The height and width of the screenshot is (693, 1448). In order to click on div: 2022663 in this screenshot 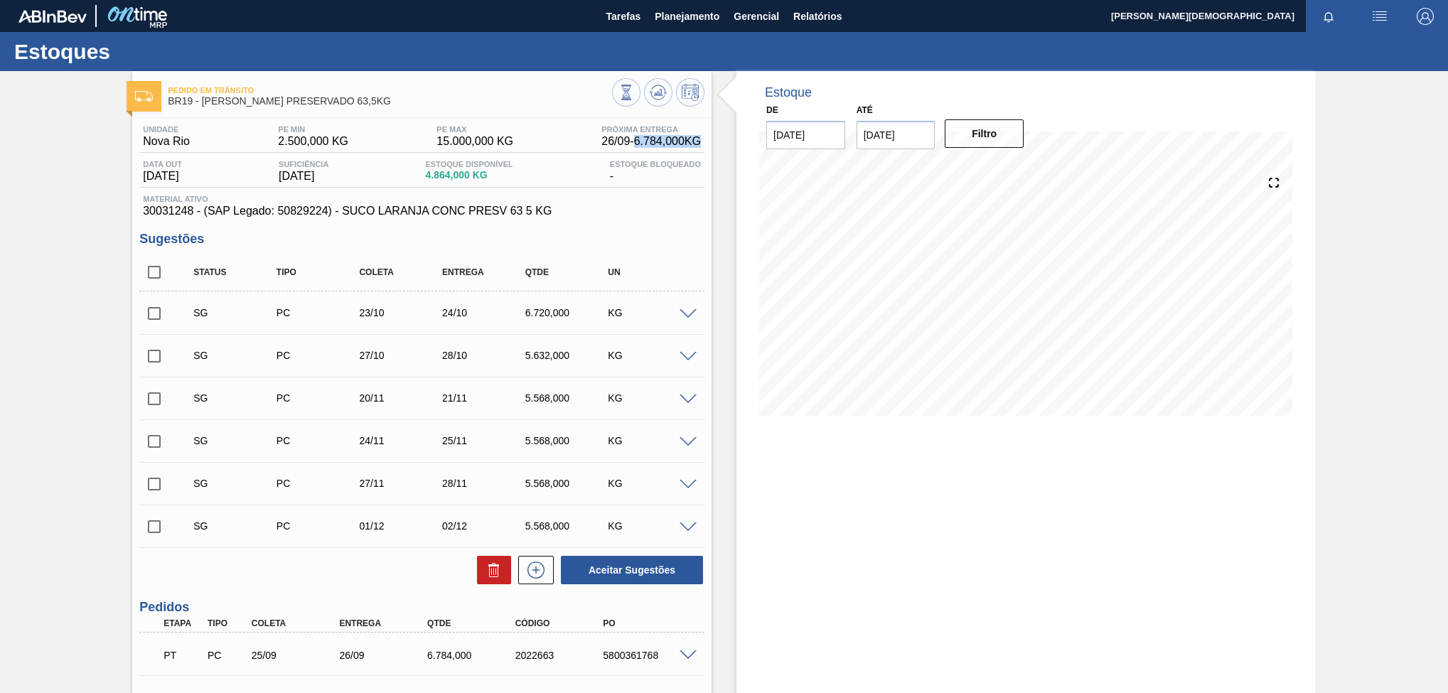, I will do `click(561, 655)`.